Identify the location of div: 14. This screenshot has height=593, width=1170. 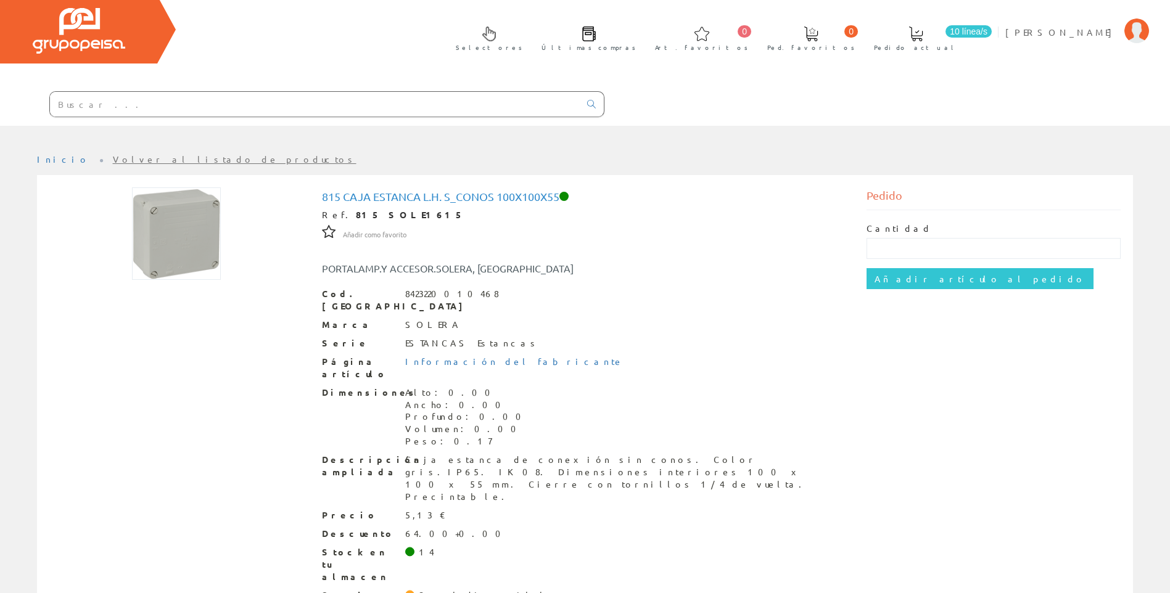
(426, 553).